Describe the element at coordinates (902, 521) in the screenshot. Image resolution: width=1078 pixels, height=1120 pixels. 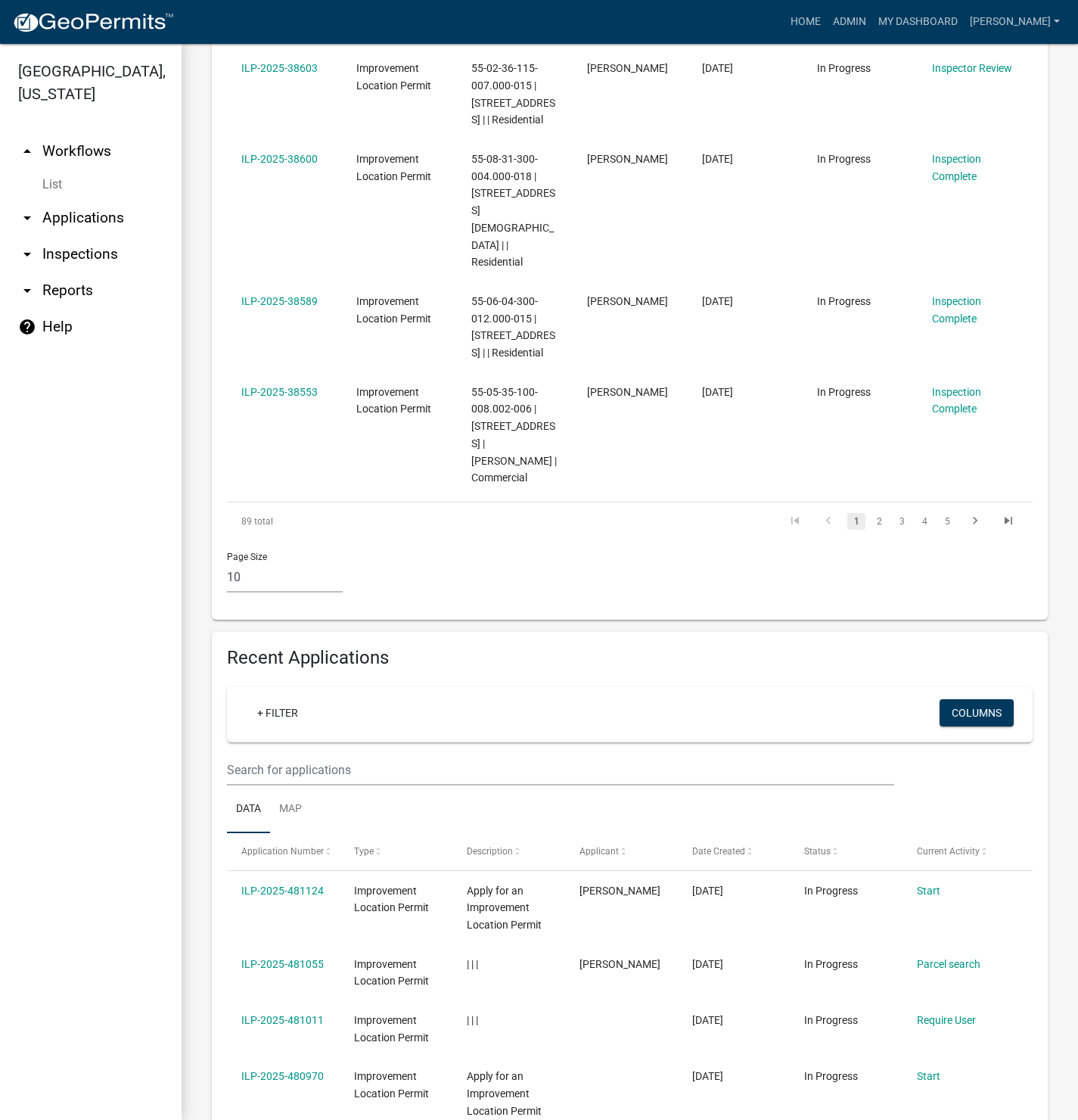
I see `a: 3` at that location.